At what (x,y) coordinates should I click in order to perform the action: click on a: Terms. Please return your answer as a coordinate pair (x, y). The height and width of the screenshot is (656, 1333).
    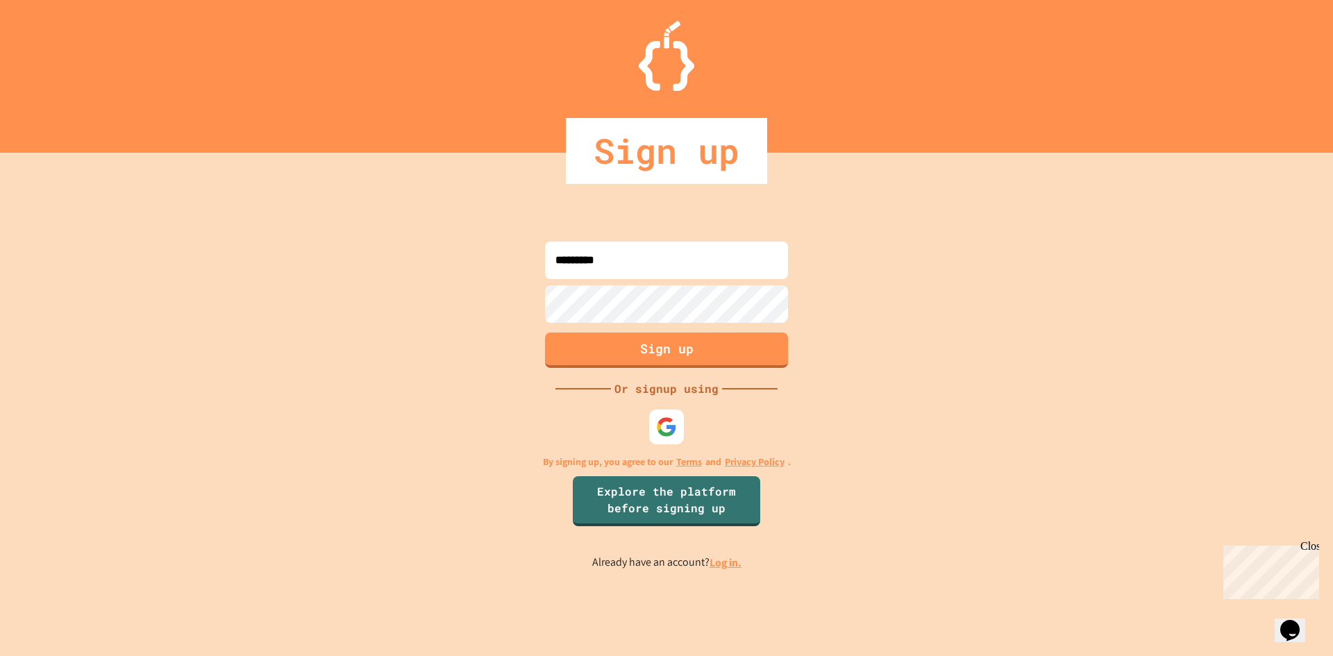
    Looking at the image, I should click on (688, 462).